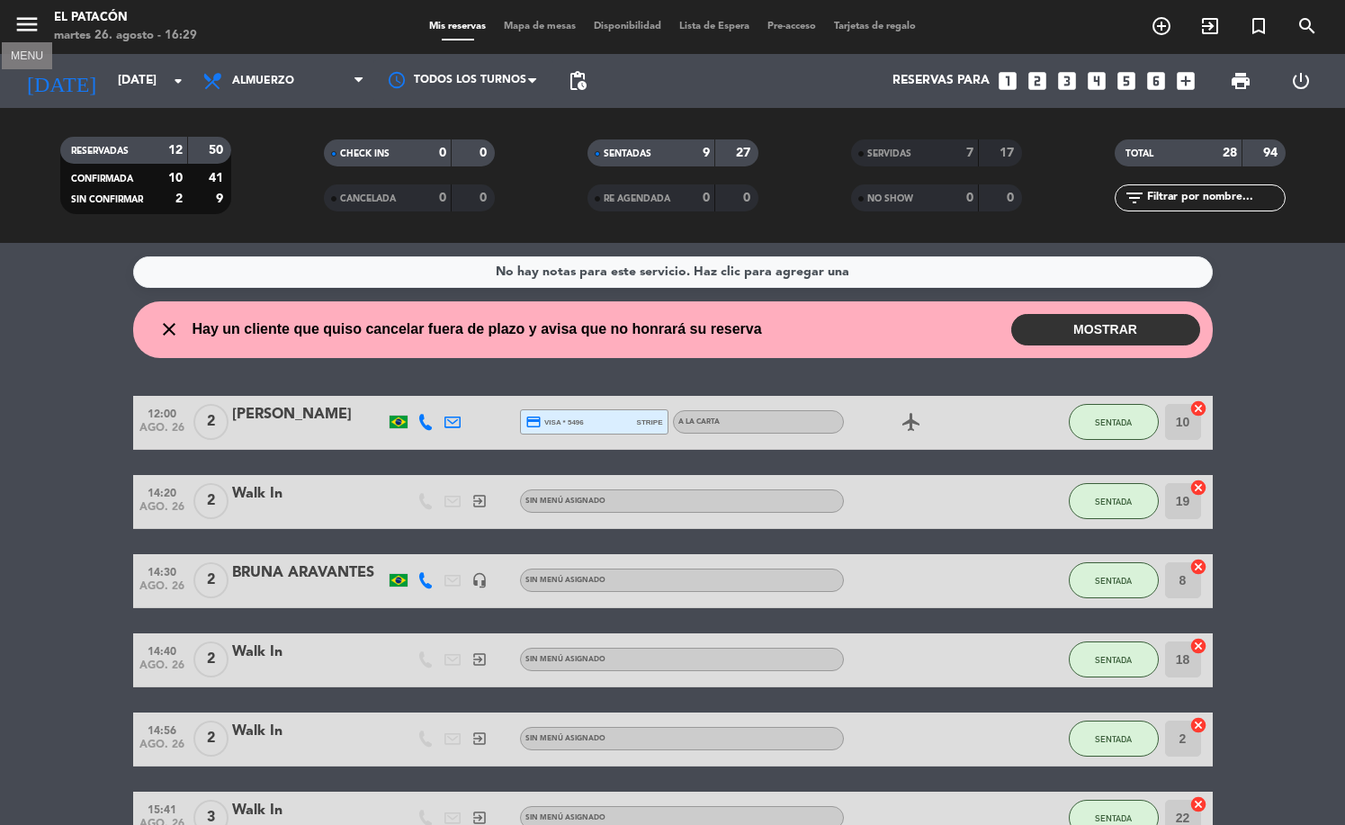  What do you see at coordinates (1067, 81) in the screenshot?
I see `i: looks_3` at bounding box center [1067, 81].